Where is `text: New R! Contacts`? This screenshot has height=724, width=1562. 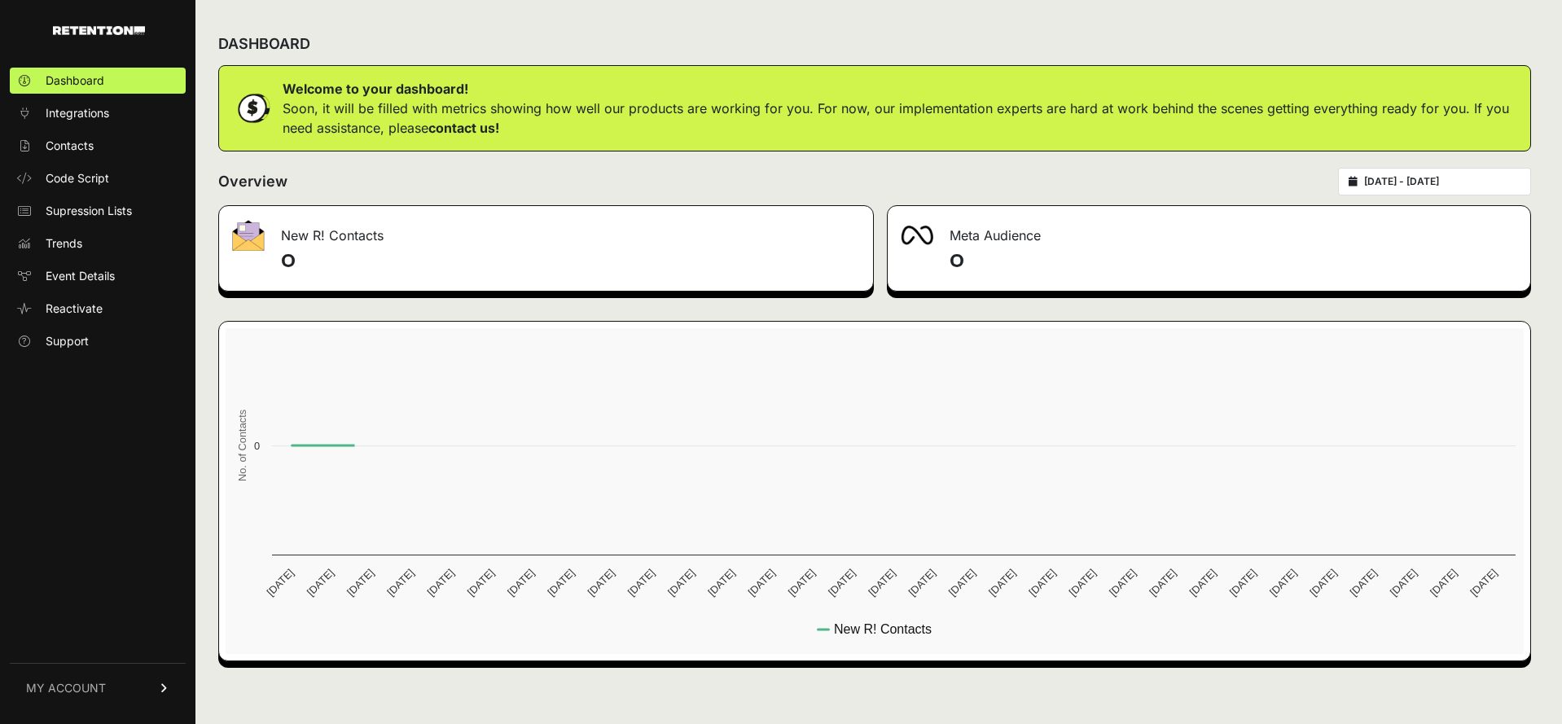 text: New R! Contacts is located at coordinates (883, 629).